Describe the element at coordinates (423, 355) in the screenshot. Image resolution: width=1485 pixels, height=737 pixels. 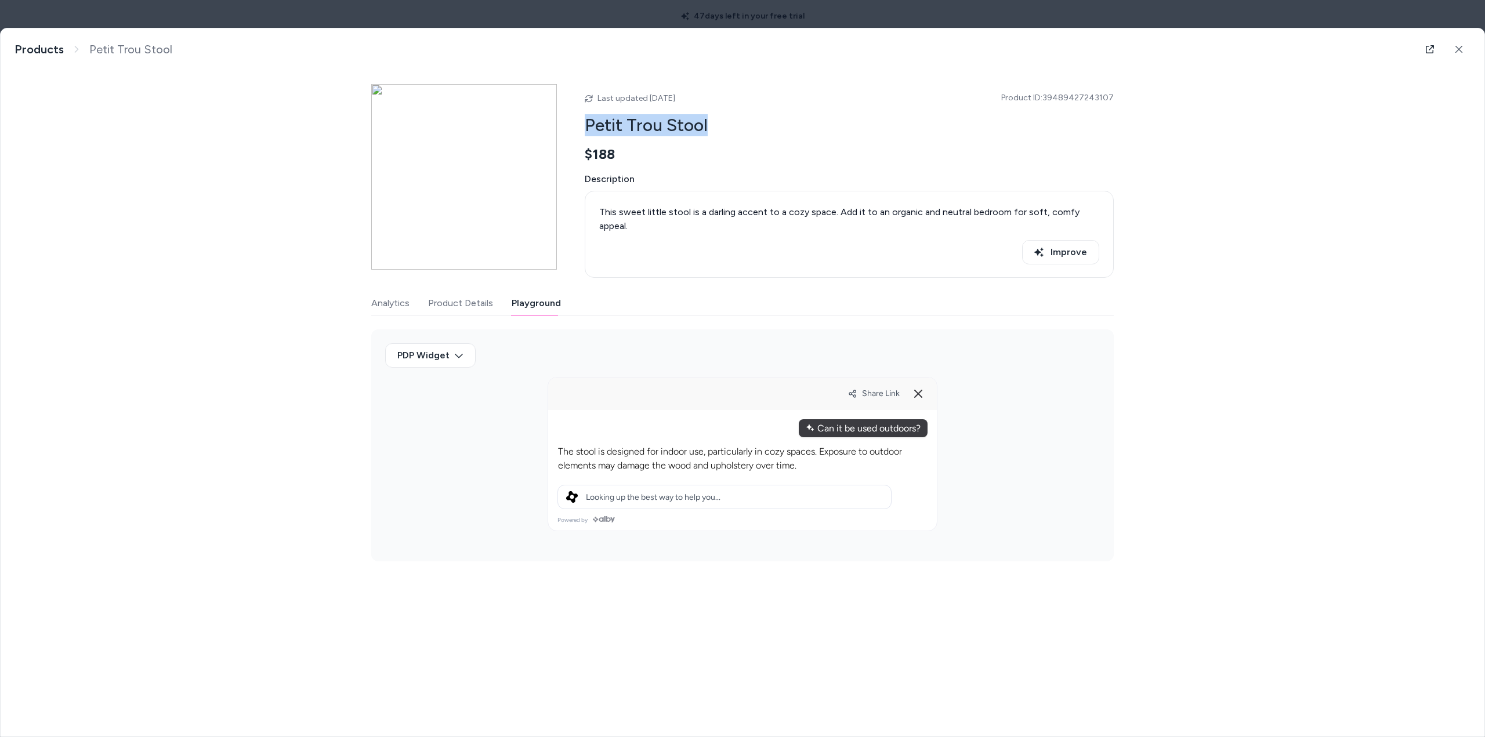
I see `span: PDP Widget` at that location.